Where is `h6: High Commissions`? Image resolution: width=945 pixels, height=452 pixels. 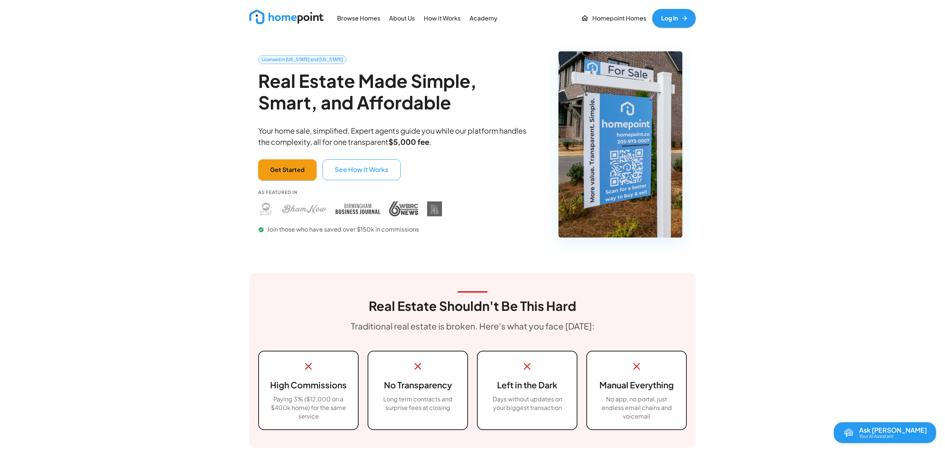
h6: High Commissions is located at coordinates (308, 385).